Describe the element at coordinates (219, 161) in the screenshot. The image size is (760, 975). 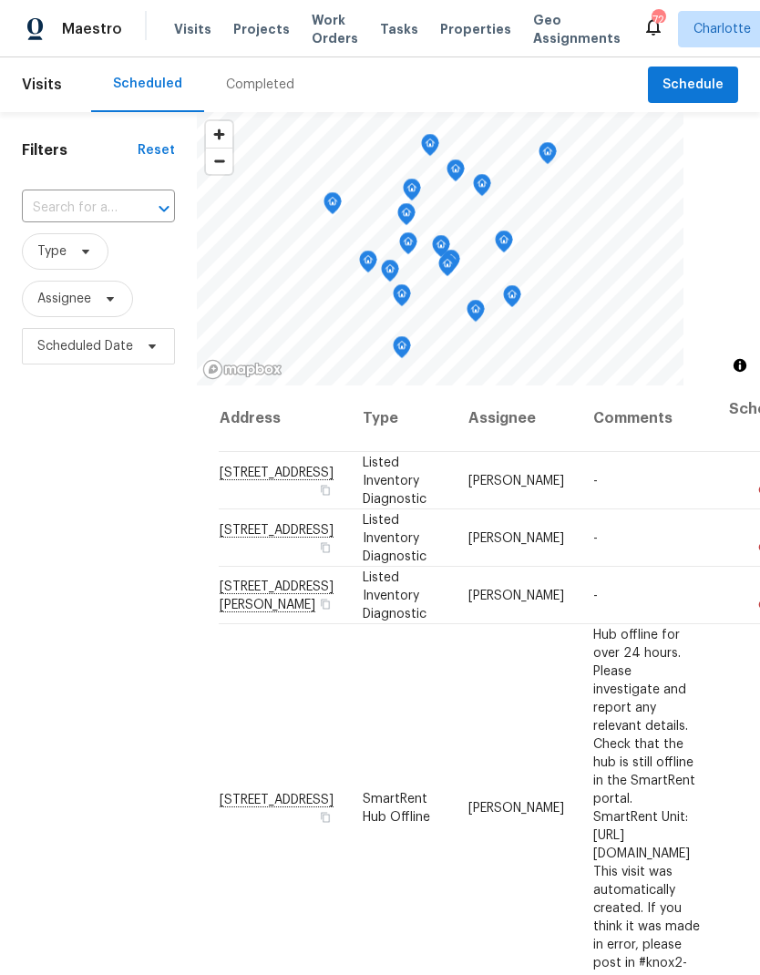
I see `span: Zoom out` at that location.